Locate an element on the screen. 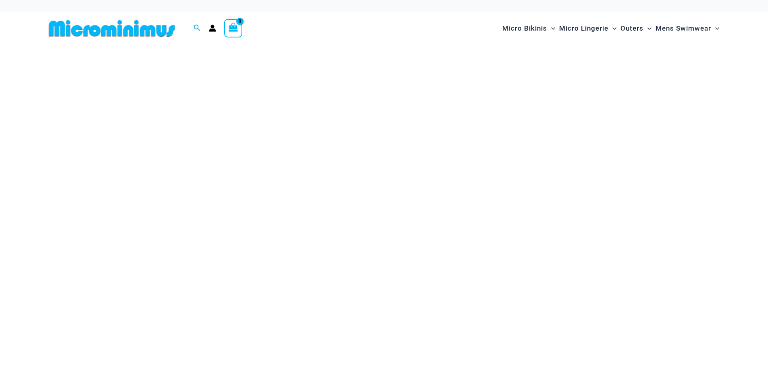 The image size is (768, 367). a: Account icon link is located at coordinates (213, 28).